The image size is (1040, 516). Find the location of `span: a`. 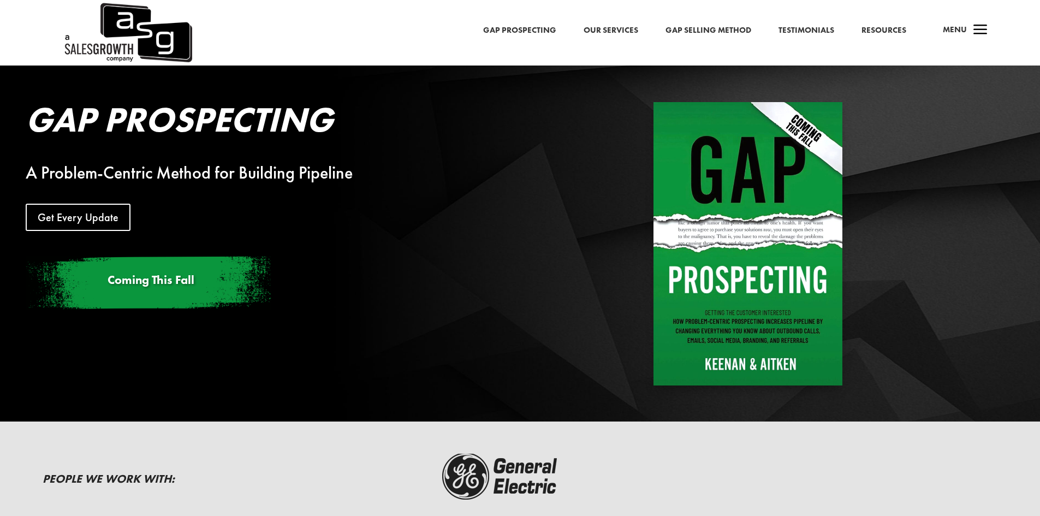

span: a is located at coordinates (980, 31).